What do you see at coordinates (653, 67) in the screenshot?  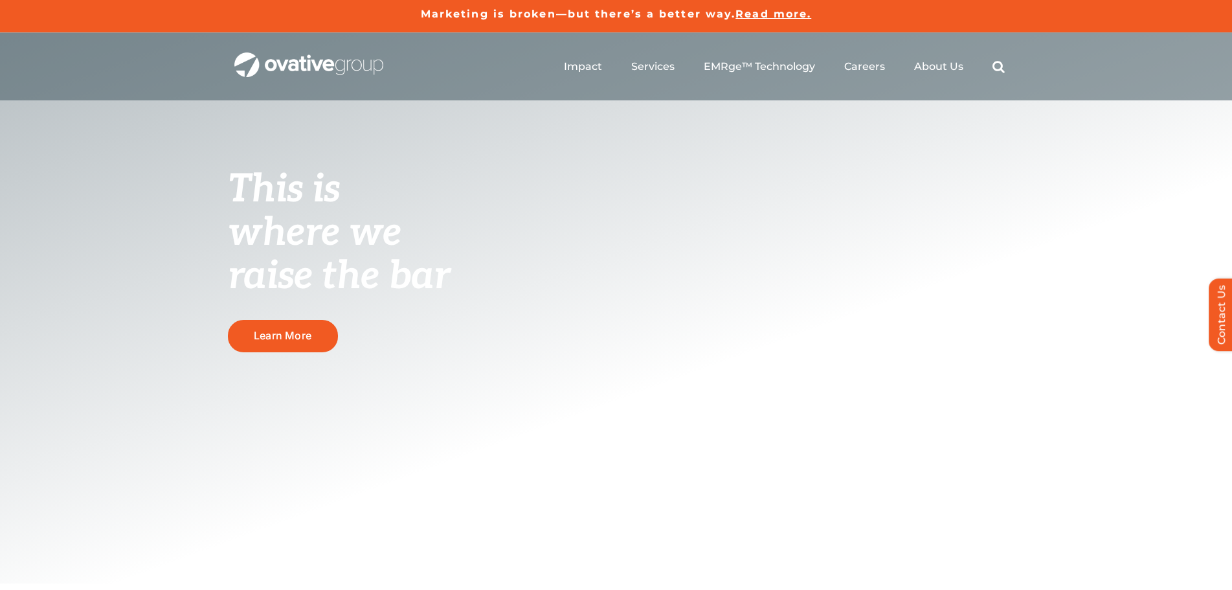 I see `span: Services` at bounding box center [653, 67].